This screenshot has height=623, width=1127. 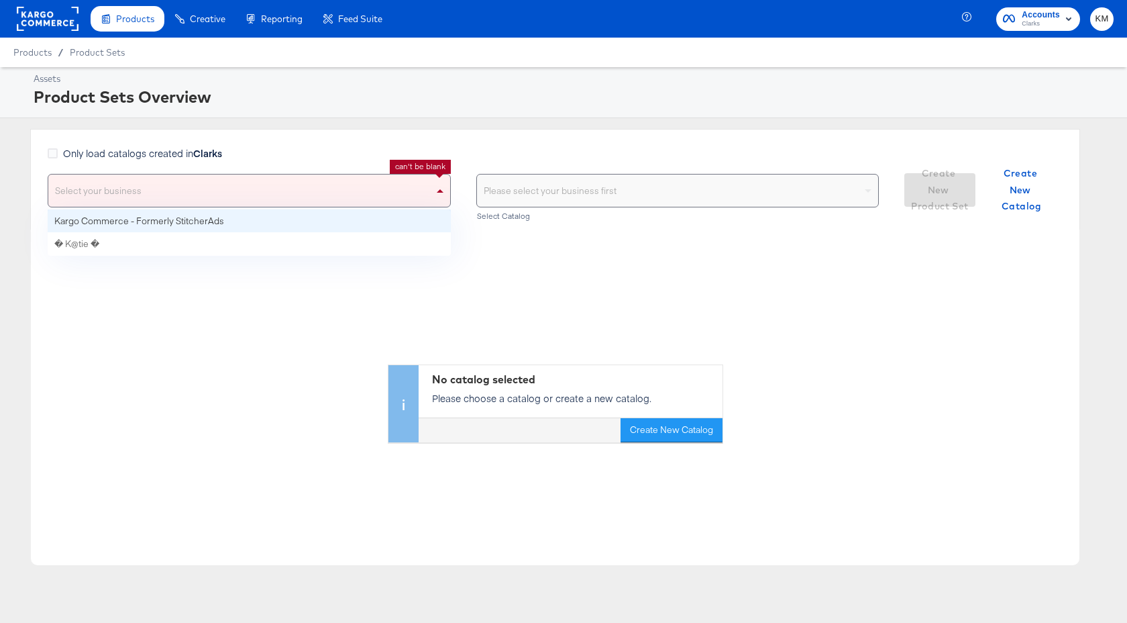 I want to click on div: Select your business, so click(x=249, y=191).